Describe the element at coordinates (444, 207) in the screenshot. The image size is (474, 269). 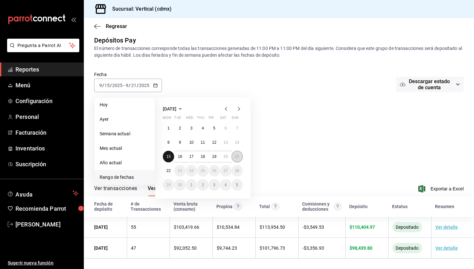
I see `div: Resumen` at that location.